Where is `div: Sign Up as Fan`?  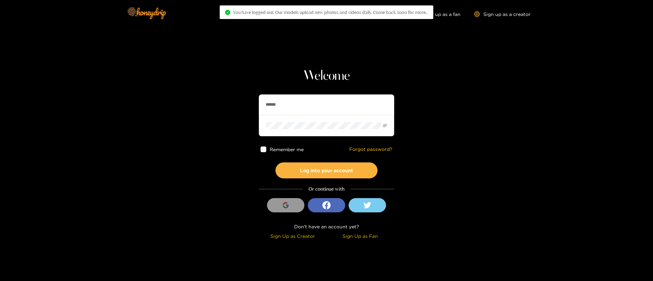
div: Sign Up as Fan is located at coordinates (360, 236).